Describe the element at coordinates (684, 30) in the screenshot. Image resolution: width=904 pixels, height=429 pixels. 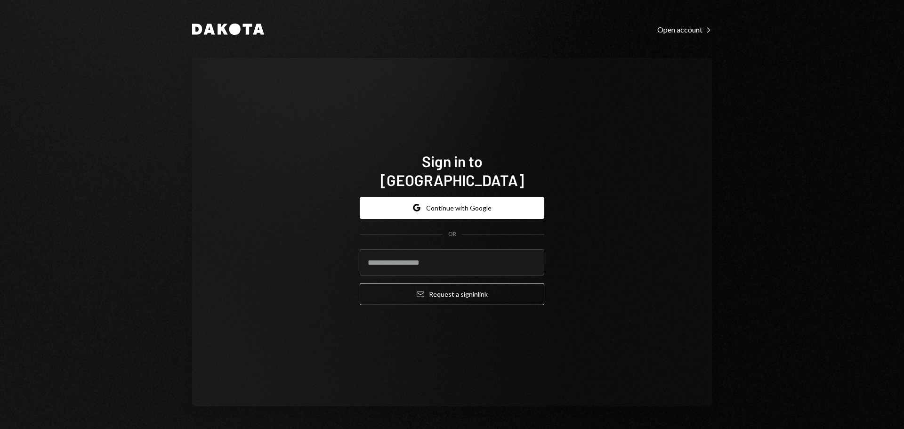
I see `div: Open account` at that location.